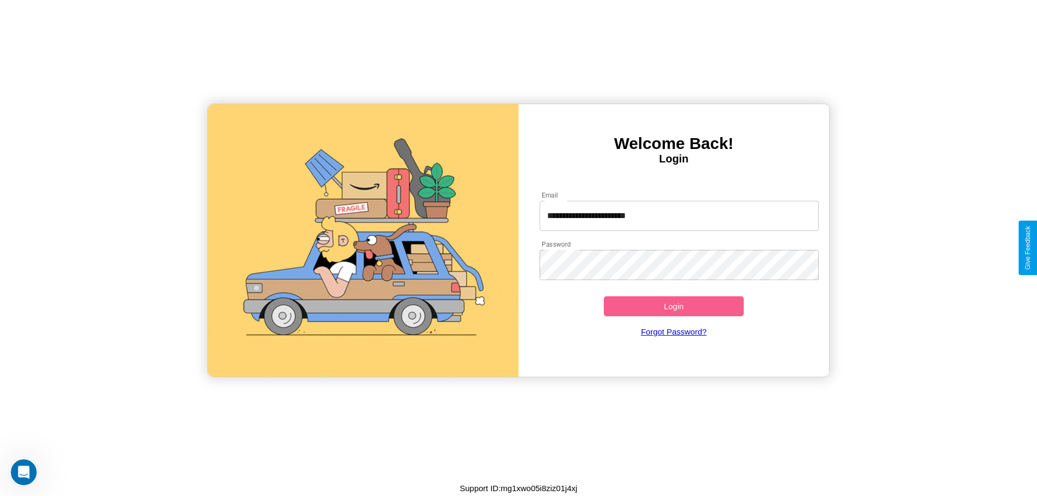 The width and height of the screenshot is (1037, 496). I want to click on p: Support ID: mg1xwo05i8ziz01j4xj, so click(518, 488).